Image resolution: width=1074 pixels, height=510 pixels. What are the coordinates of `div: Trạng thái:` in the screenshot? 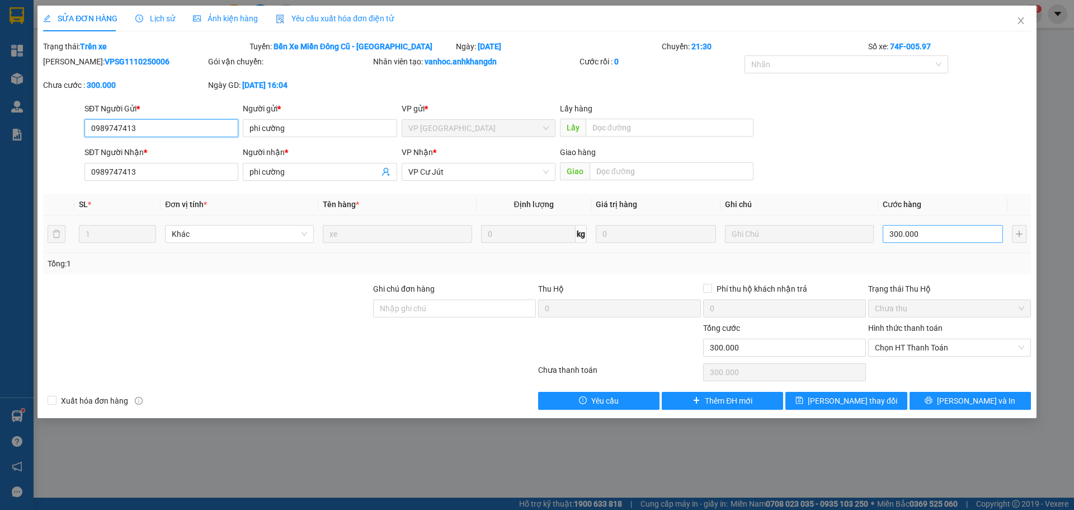 It's located at (145, 46).